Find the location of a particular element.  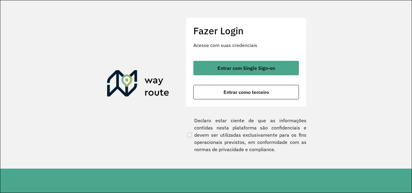

h2: Fazer Login is located at coordinates (246, 31).